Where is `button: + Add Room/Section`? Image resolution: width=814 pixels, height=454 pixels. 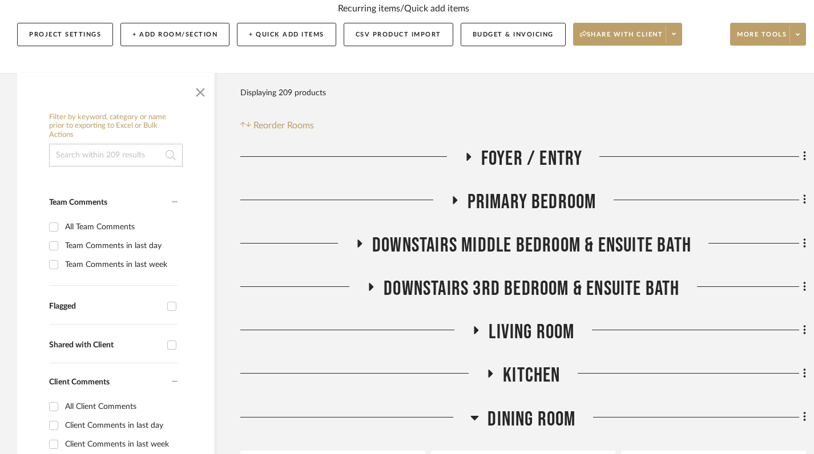 button: + Add Room/Section is located at coordinates (175, 34).